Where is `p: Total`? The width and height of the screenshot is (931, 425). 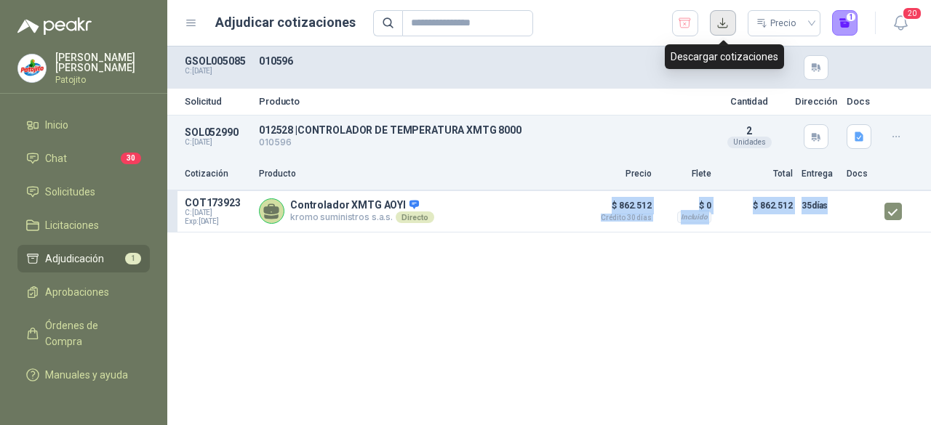 p: Total is located at coordinates (756, 174).